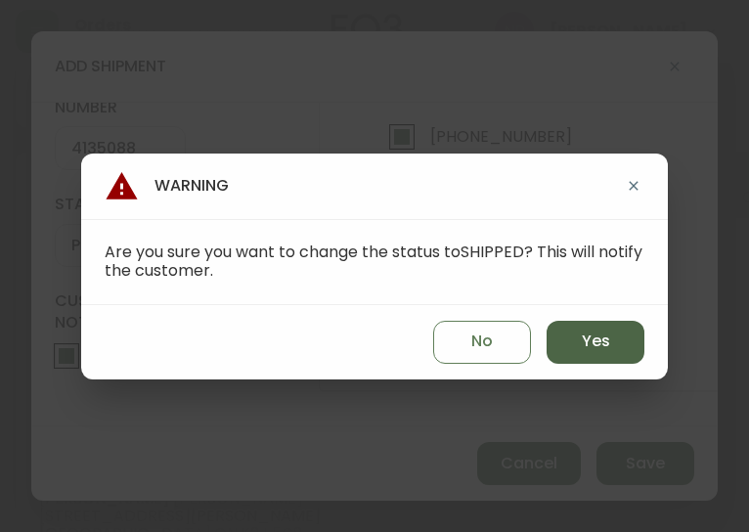 The width and height of the screenshot is (749, 532). I want to click on span: Yes, so click(596, 341).